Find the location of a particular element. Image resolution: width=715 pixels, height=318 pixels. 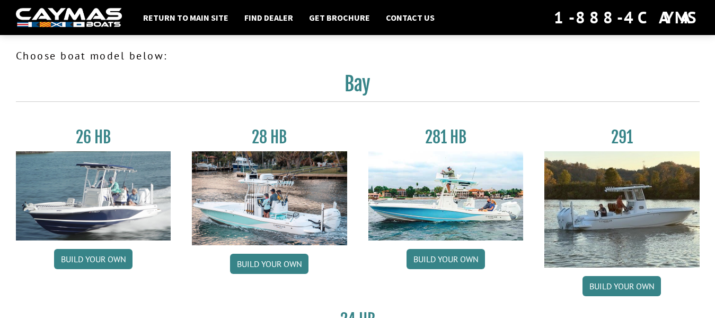

a: Return to main site is located at coordinates (186, 17).